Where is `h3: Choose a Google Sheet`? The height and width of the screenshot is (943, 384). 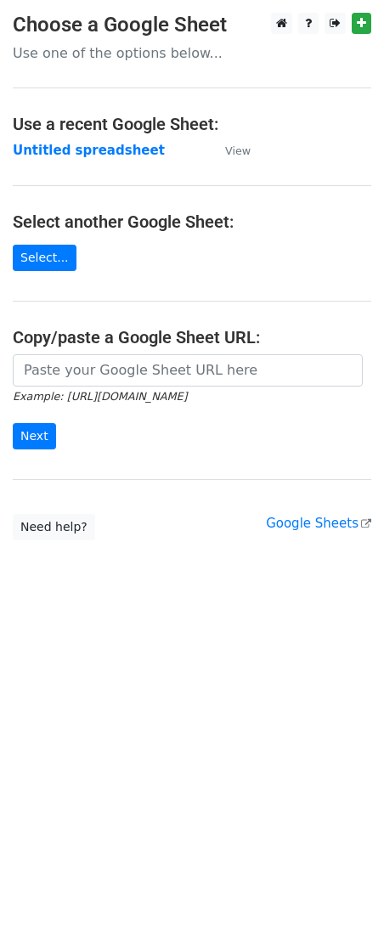
h3: Choose a Google Sheet is located at coordinates (192, 25).